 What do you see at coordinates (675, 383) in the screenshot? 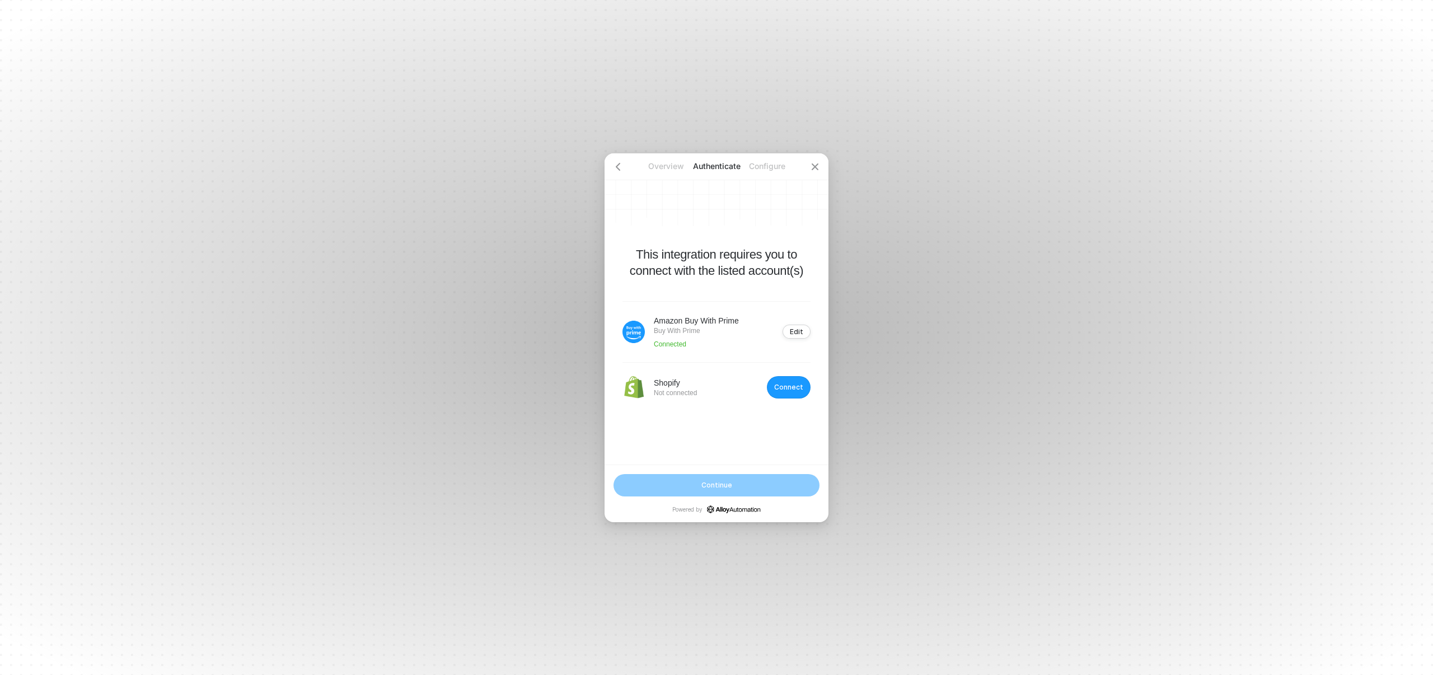
I see `p: Shopify` at bounding box center [675, 383].